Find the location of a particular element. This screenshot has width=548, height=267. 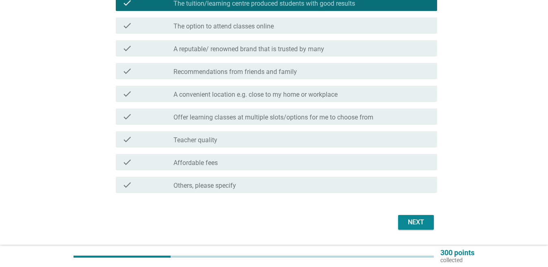

button: Next is located at coordinates (416, 222).